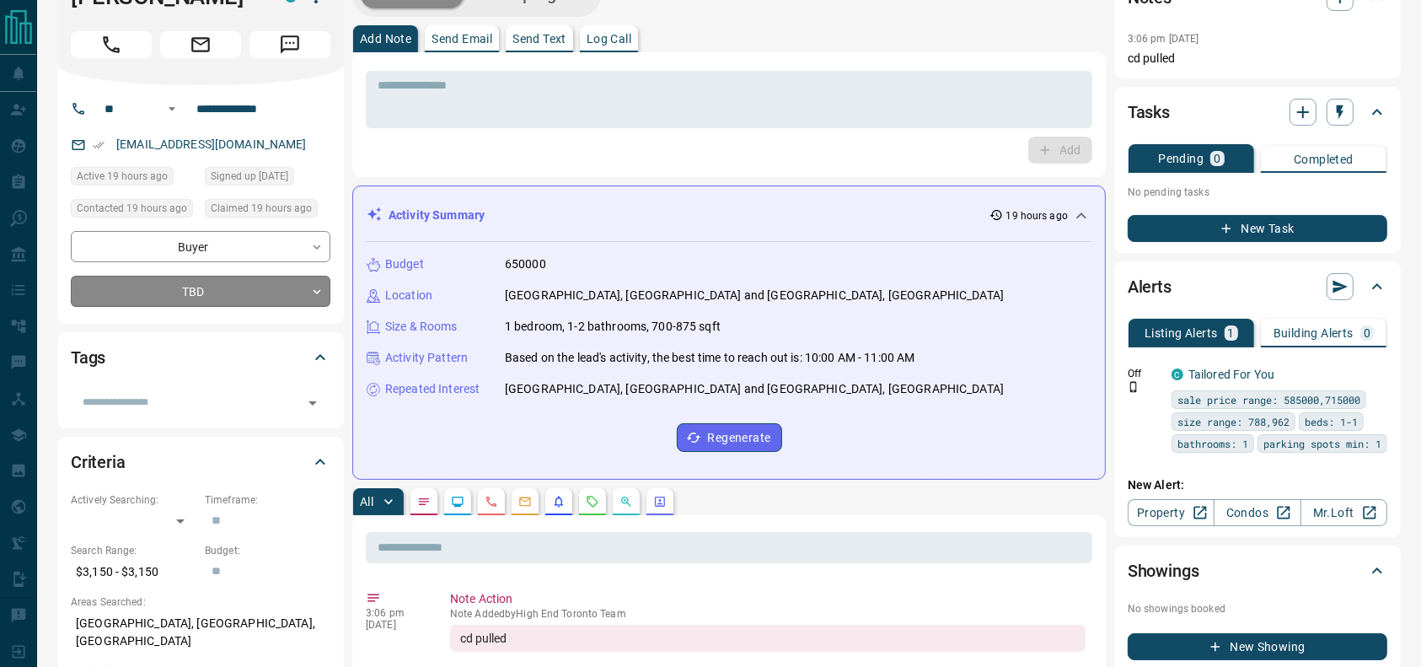 This screenshot has height=667, width=1421. Describe the element at coordinates (1269, 400) in the screenshot. I see `span: sale price range: 585000,715000` at that location.